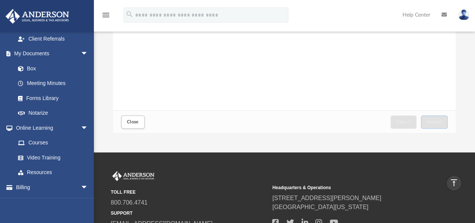 This screenshot has height=223, width=475. What do you see at coordinates (51, 157) in the screenshot?
I see `a: Video Training` at bounding box center [51, 157].